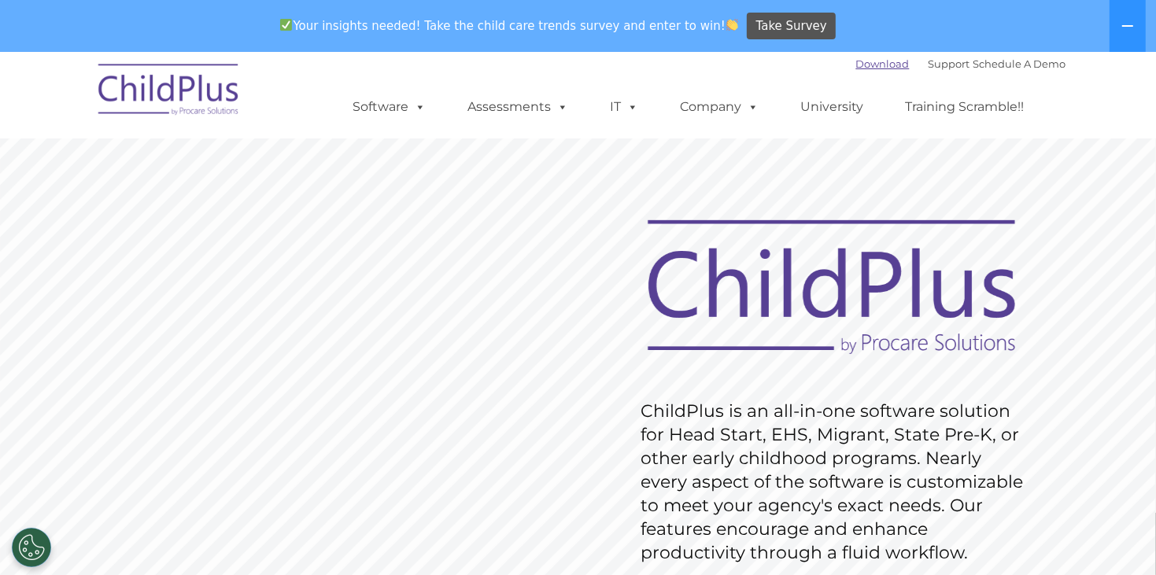 The image size is (1156, 575). Describe the element at coordinates (390, 107) in the screenshot. I see `a: Software` at that location.